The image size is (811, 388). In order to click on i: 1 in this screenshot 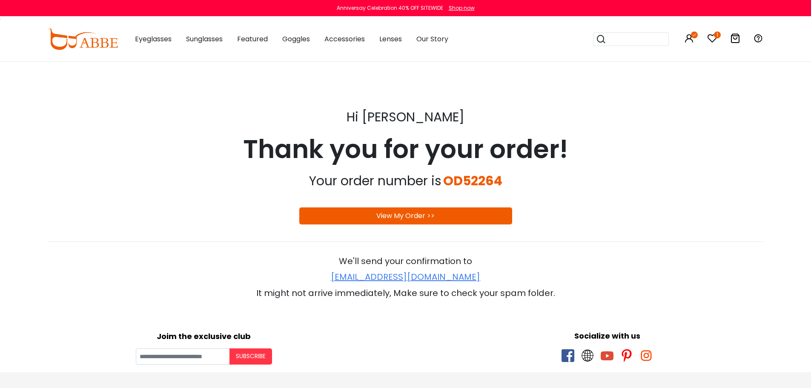, I will do `click(717, 35)`.